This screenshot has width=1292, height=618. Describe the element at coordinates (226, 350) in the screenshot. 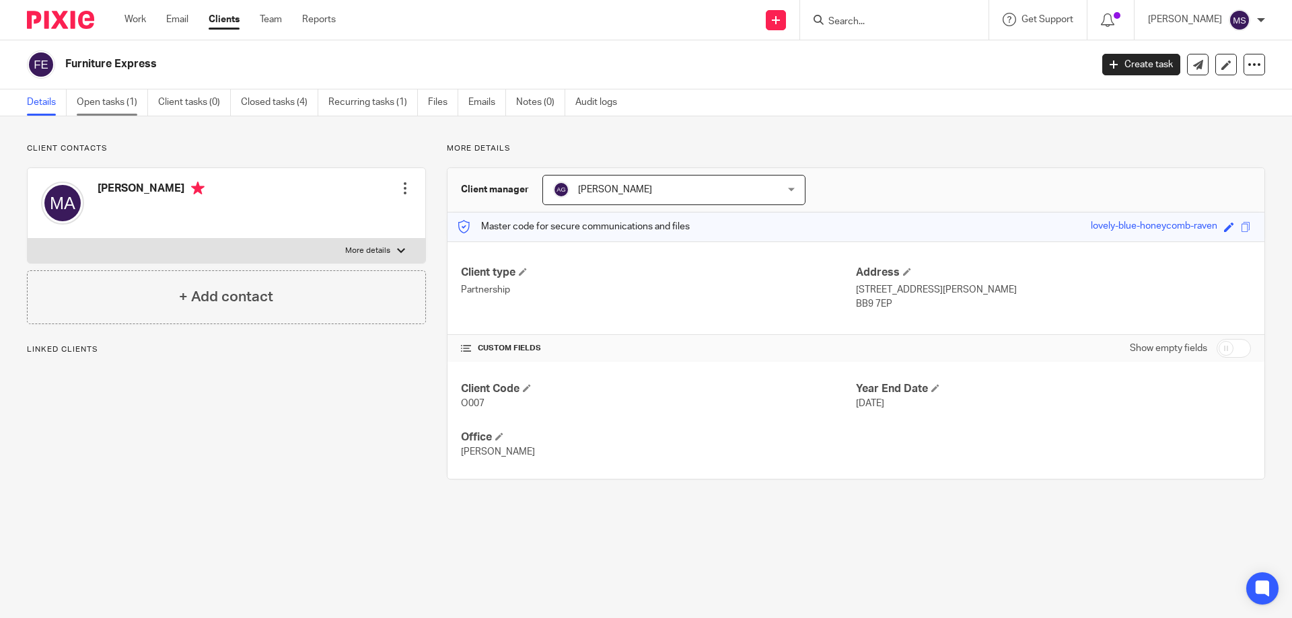

I see `p: Linked clients` at that location.